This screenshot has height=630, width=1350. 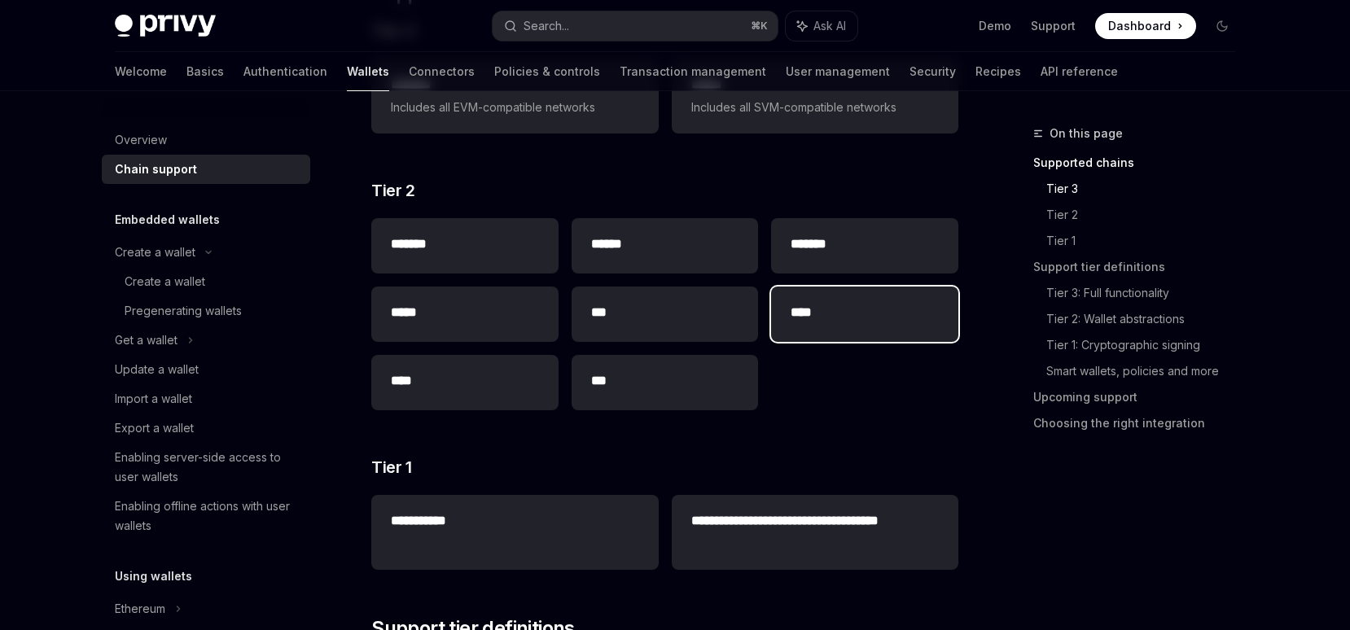 What do you see at coordinates (759, 26) in the screenshot?
I see `span: ⌘ K` at bounding box center [759, 26].